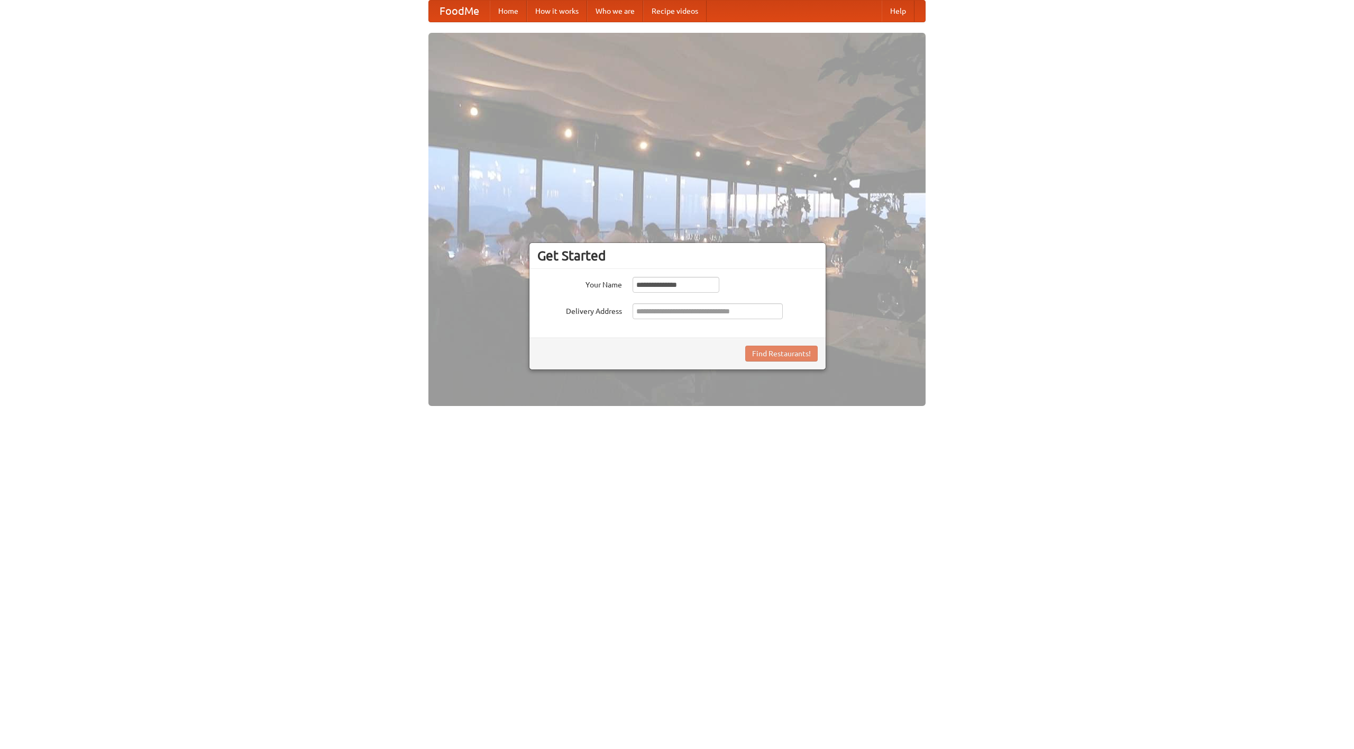 Image resolution: width=1354 pixels, height=749 pixels. I want to click on button: Find Restaurants!, so click(781, 353).